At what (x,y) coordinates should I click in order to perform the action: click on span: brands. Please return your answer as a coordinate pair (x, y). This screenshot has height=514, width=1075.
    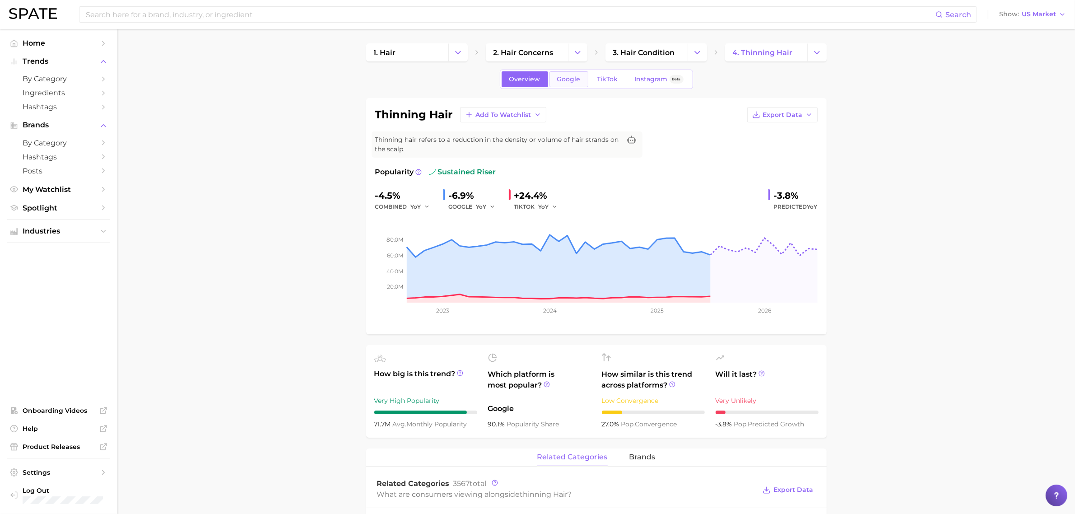
    Looking at the image, I should click on (643, 457).